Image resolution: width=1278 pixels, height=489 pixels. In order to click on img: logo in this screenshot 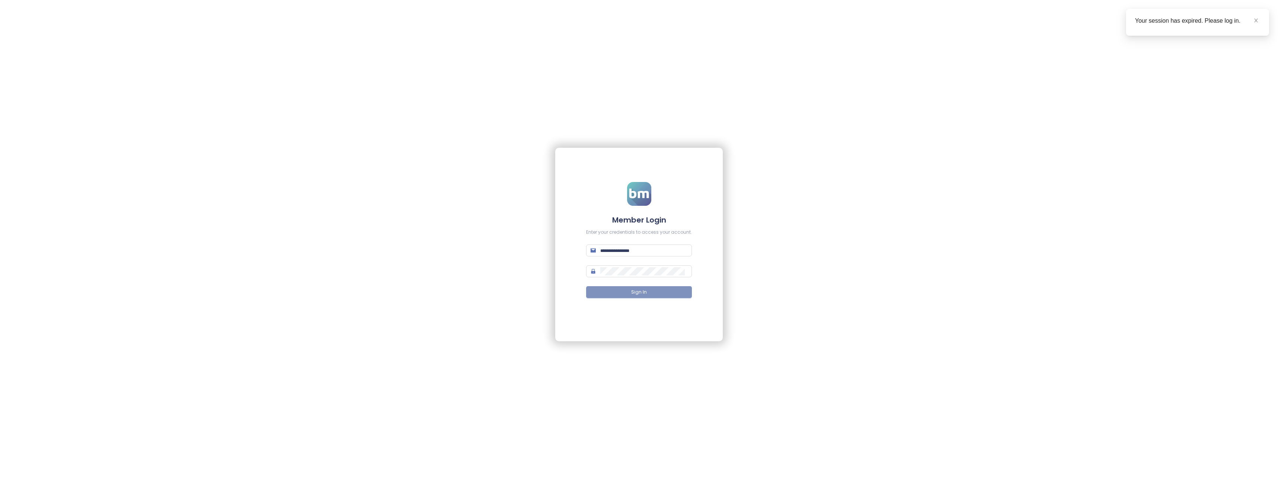, I will do `click(639, 194)`.